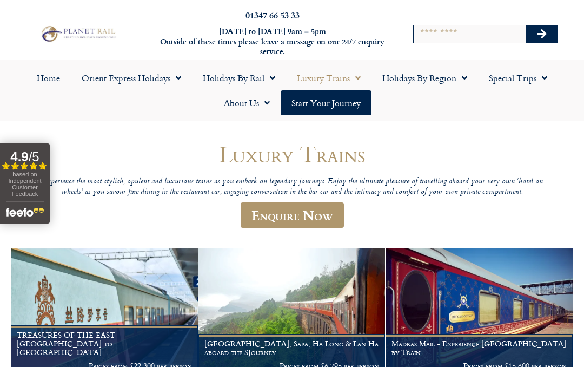 Image resolution: width=584 pixels, height=367 pixels. Describe the element at coordinates (247, 103) in the screenshot. I see `a: About Us` at that location.